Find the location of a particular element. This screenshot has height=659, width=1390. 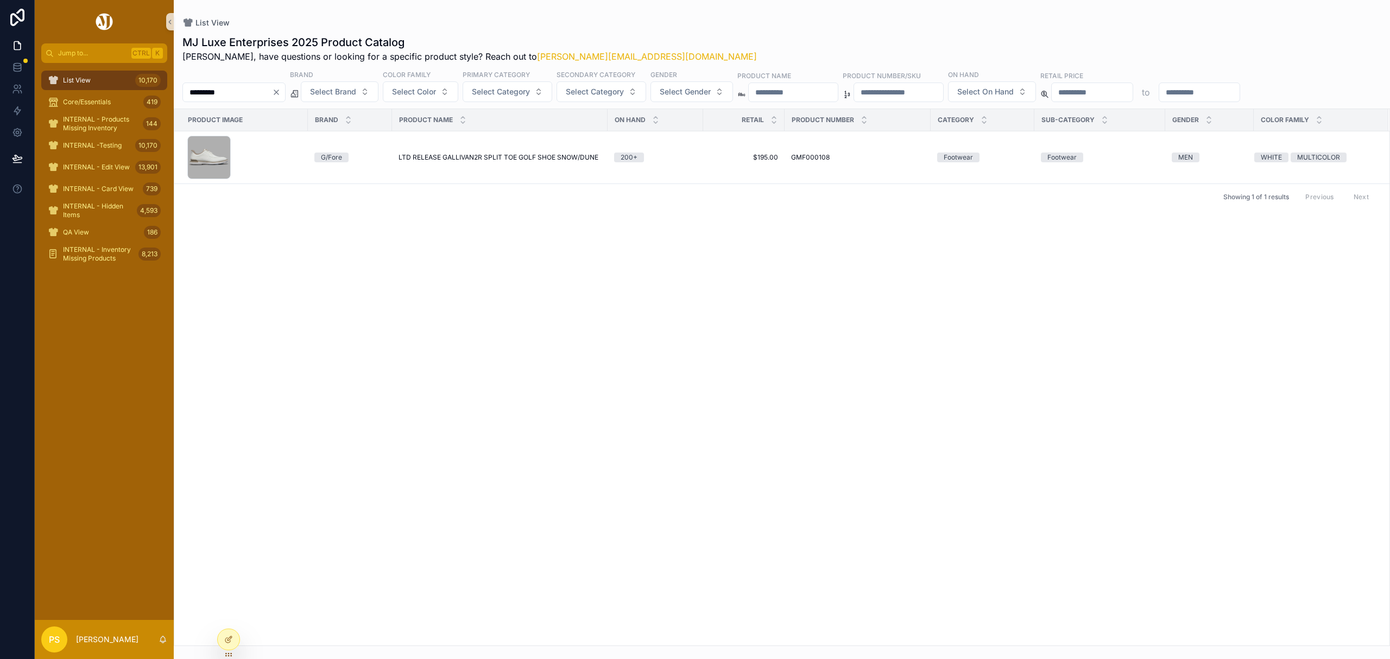

a: LTD RELEASE GALLIVAN2R SPLIT TOE GOLF SHOE SNOW/DUNE is located at coordinates (500, 157).